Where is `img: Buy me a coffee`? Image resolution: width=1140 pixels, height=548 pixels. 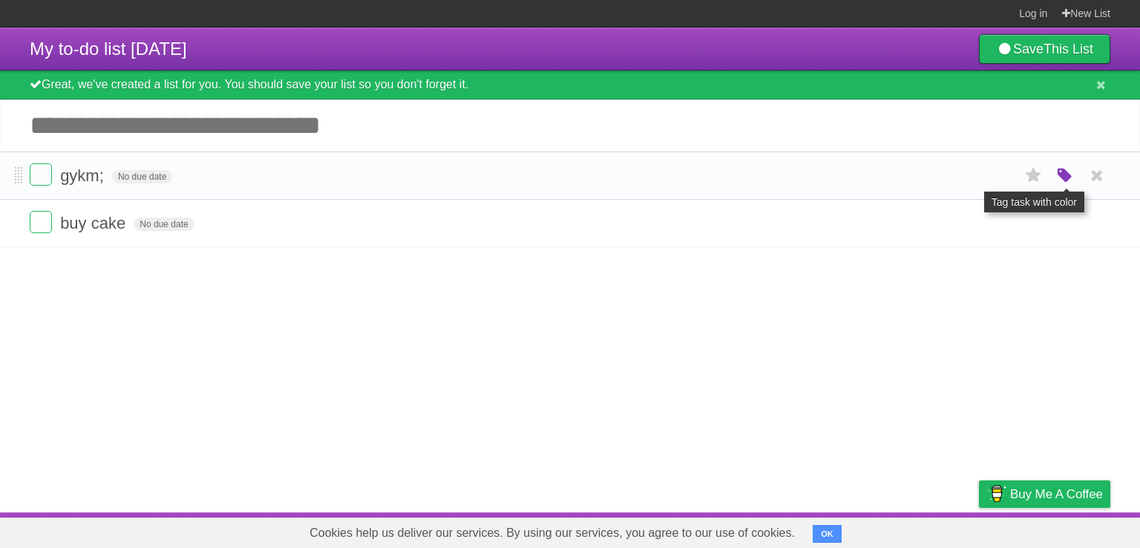 img: Buy me a coffee is located at coordinates (996, 494).